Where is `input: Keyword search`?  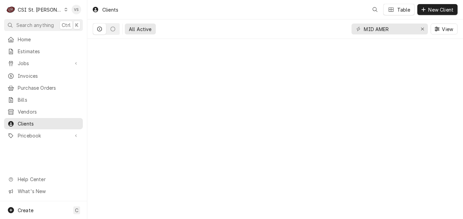 input: Keyword search is located at coordinates (389, 29).